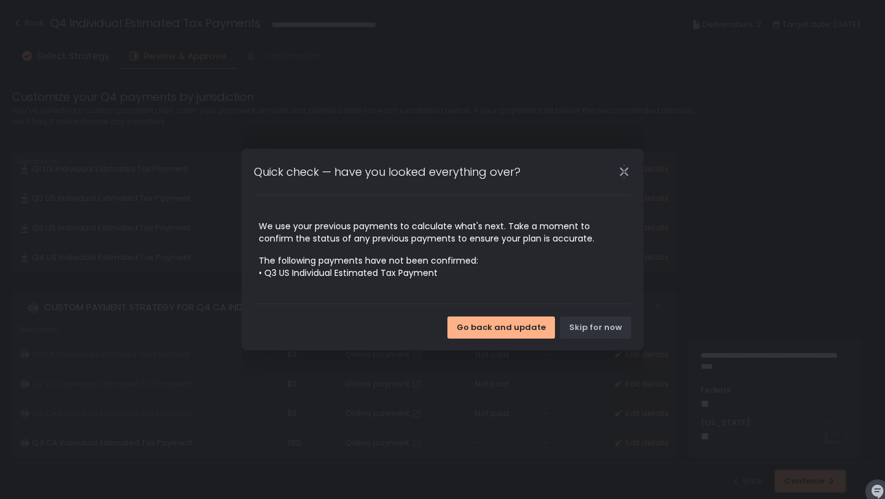 The width and height of the screenshot is (885, 499). What do you see at coordinates (387, 172) in the screenshot?
I see `h1: Quick check — have you looked everything over?` at bounding box center [387, 172].